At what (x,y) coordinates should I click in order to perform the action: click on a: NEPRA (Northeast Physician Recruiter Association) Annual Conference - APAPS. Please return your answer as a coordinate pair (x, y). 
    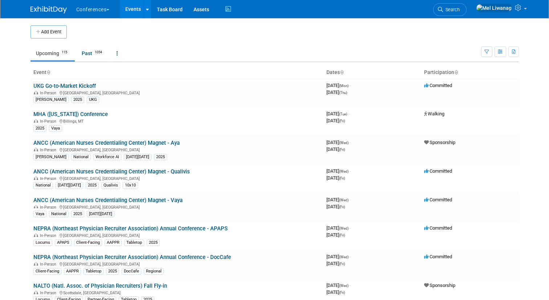
    Looking at the image, I should click on (130, 229).